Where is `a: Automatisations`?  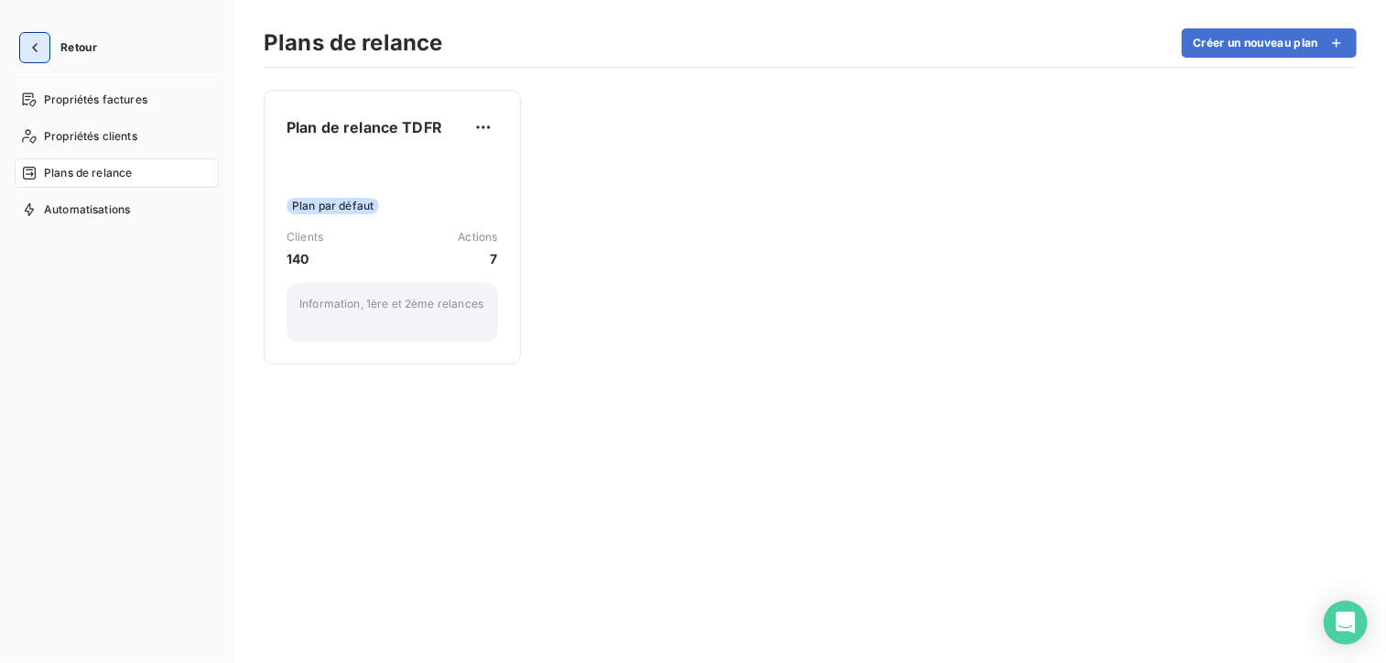
a: Automatisations is located at coordinates (116, 210).